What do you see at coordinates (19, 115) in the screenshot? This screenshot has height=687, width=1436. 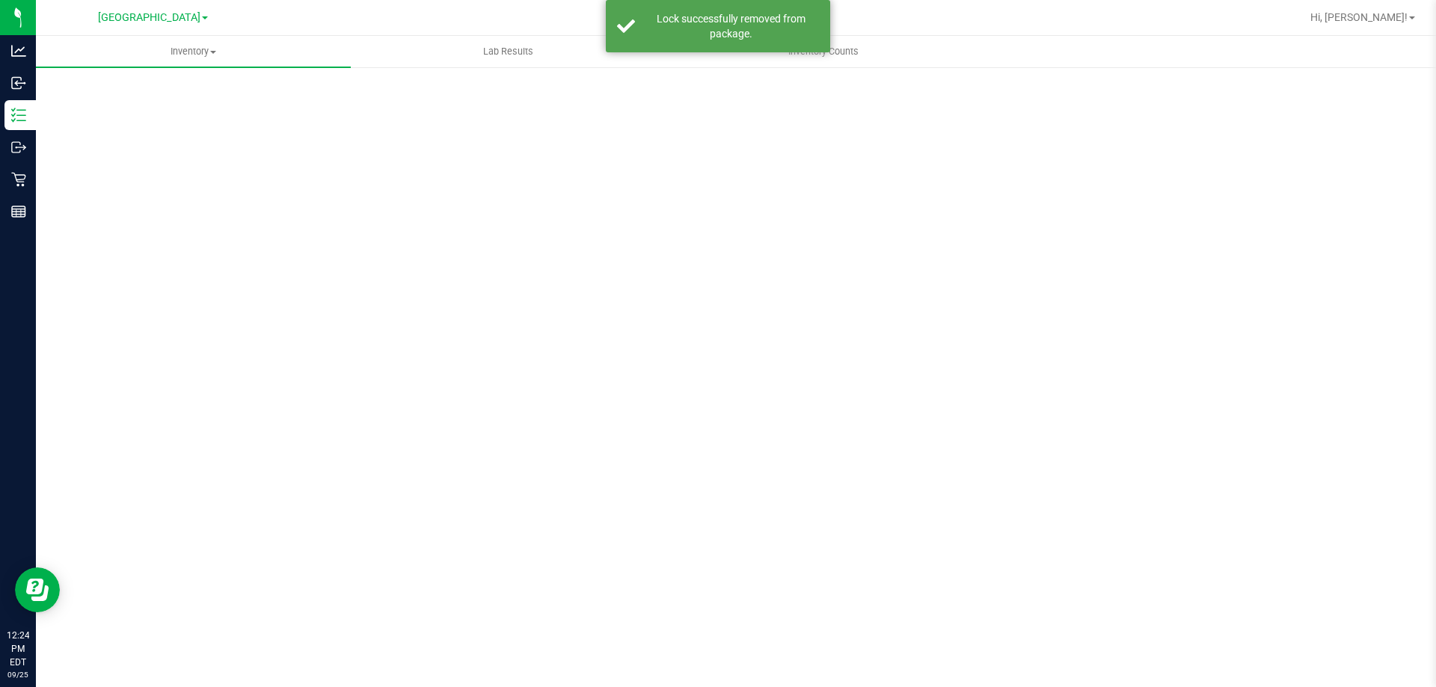 I see `inline-svg: Inventory` at bounding box center [19, 115].